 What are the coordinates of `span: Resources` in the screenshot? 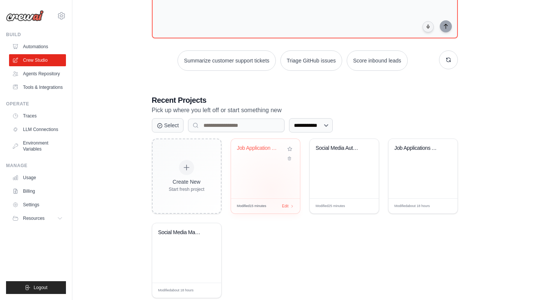 It's located at (34, 219).